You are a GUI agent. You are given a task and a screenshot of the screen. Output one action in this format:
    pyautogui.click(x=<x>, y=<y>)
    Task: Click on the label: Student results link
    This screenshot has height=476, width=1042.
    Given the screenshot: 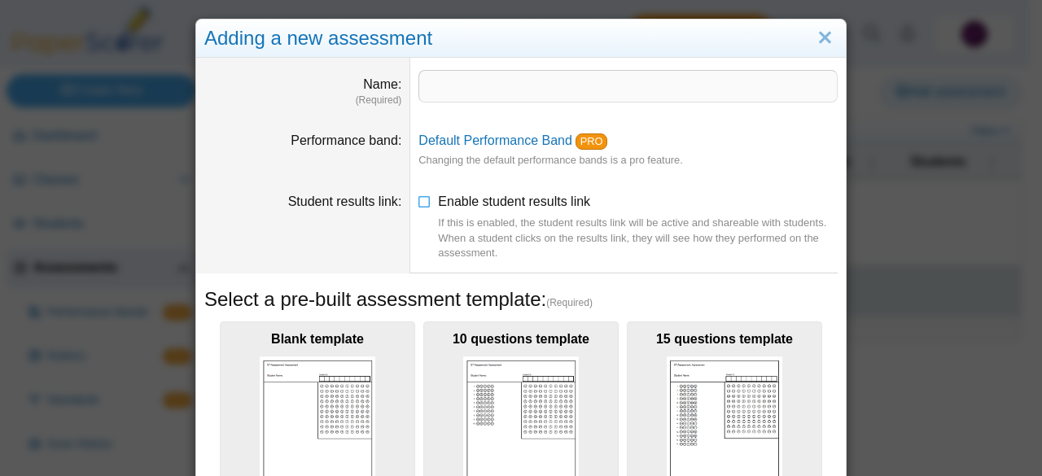 What is the action you would take?
    pyautogui.click(x=345, y=201)
    